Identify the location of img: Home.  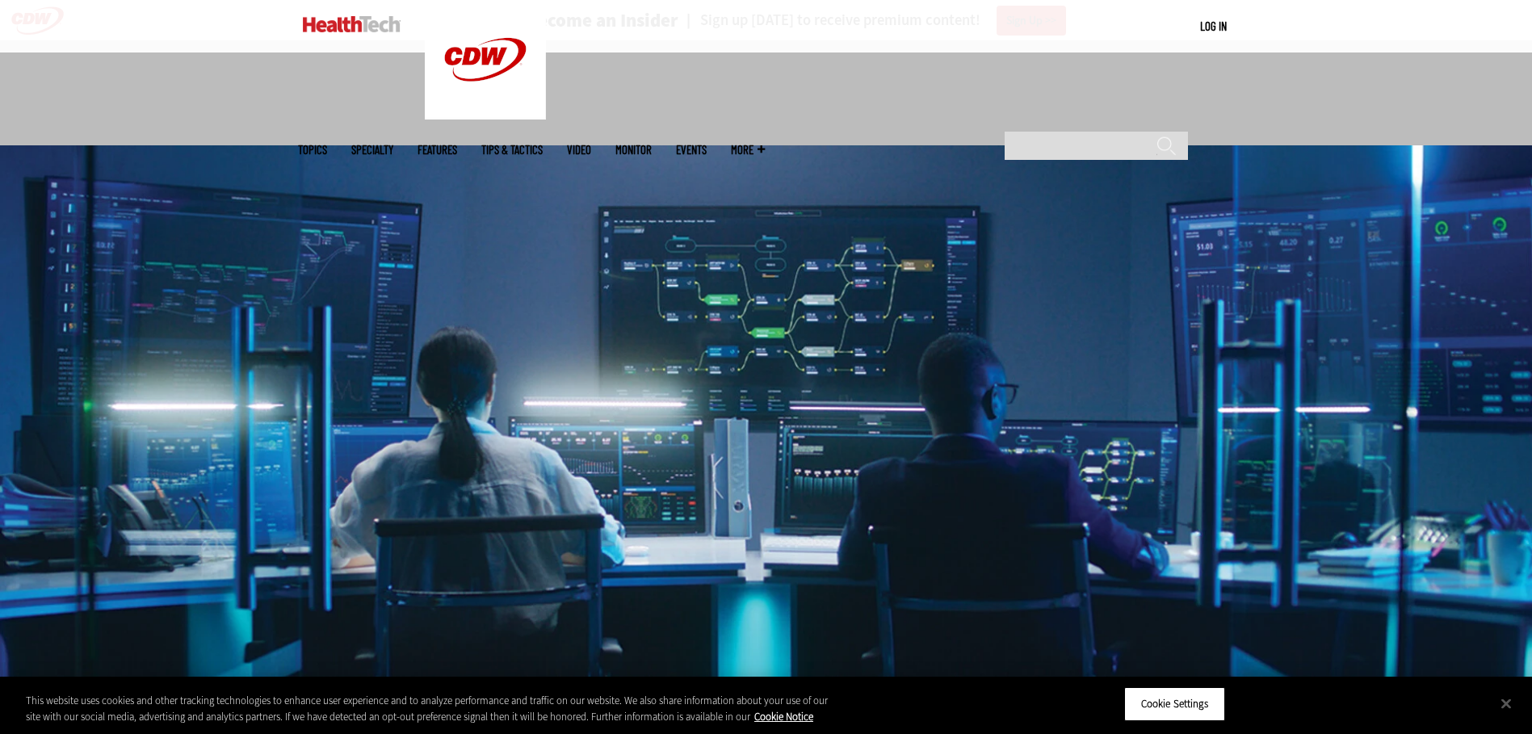
(351, 24).